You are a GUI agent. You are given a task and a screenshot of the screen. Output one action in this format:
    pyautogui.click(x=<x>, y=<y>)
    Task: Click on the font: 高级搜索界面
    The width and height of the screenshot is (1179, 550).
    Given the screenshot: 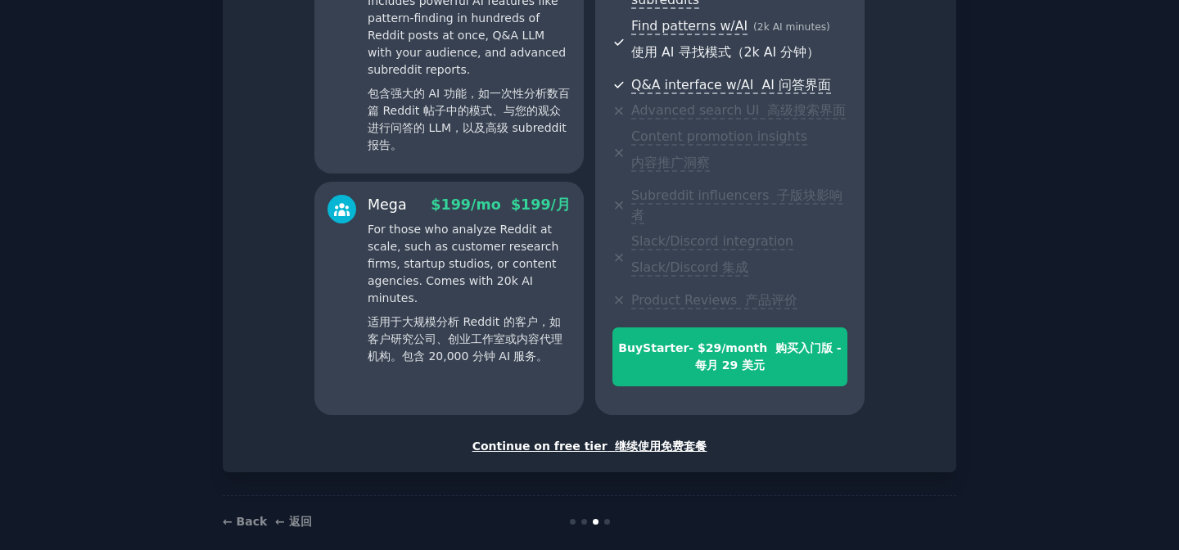 What is the action you would take?
    pyautogui.click(x=806, y=110)
    